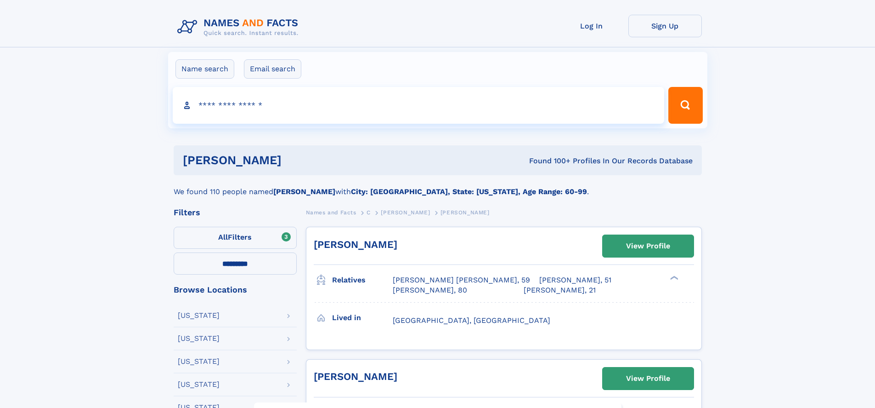 This screenshot has height=408, width=875. Describe the element at coordinates (363, 318) in the screenshot. I see `h3: Lived in` at that location.